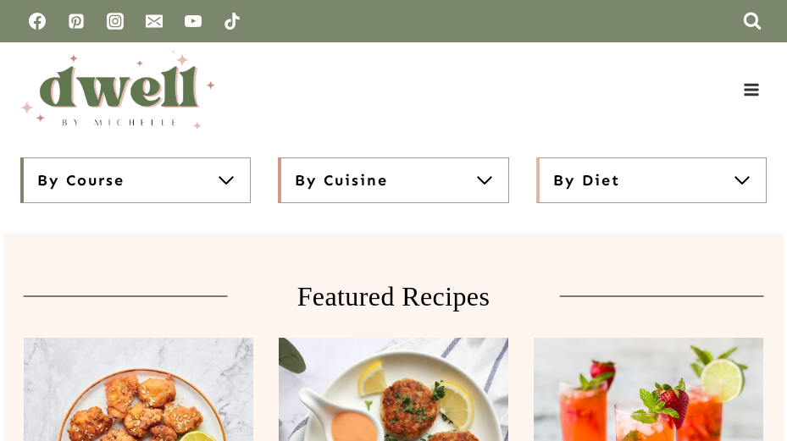 The width and height of the screenshot is (787, 441). Describe the element at coordinates (115, 21) in the screenshot. I see `a: Instagram` at that location.